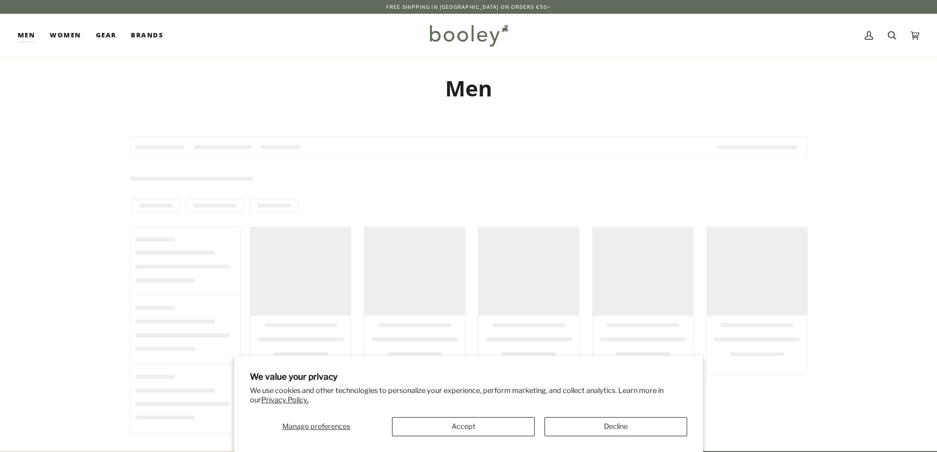 The height and width of the screenshot is (452, 937). I want to click on button: Accept, so click(463, 426).